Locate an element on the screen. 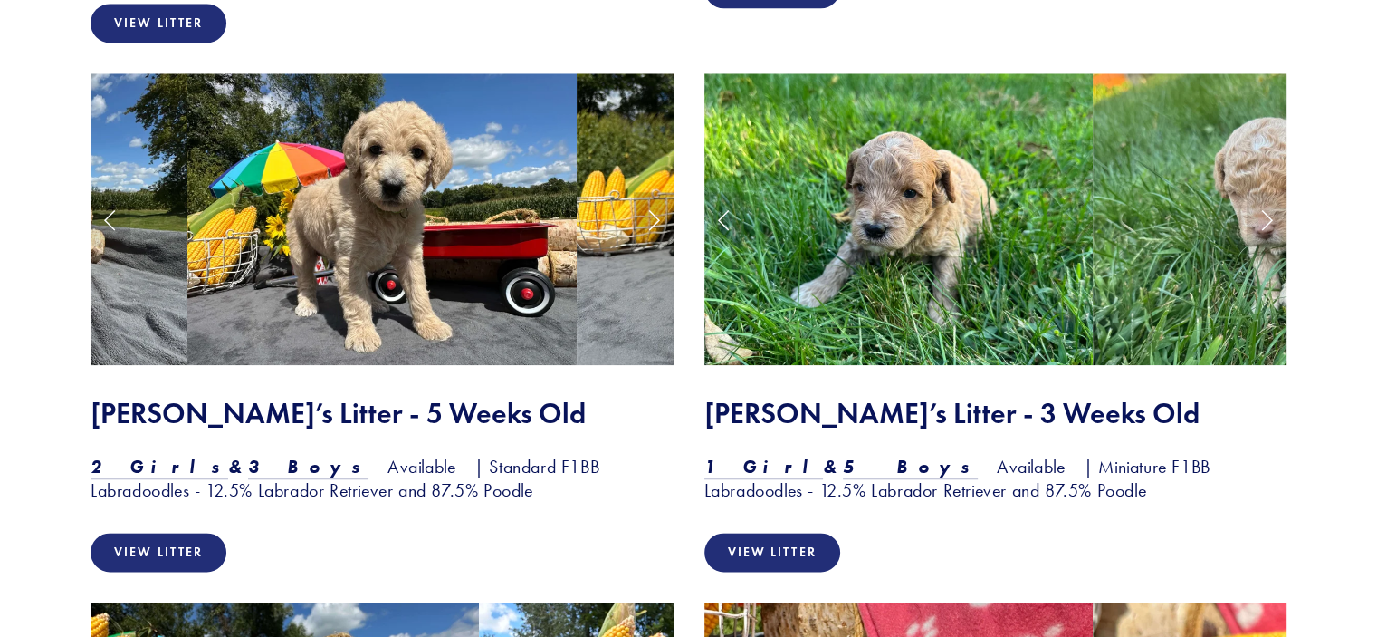 This screenshot has height=637, width=1377. h3: Available | Standard F1BB Labradoodles - 12.5% Labrador Retriever and 87.5% Poodle is located at coordinates (382, 478).